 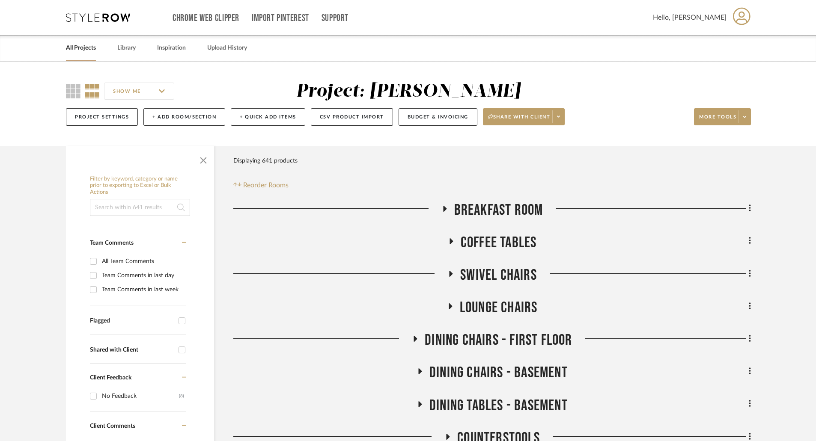 I want to click on a: All Projects, so click(x=81, y=48).